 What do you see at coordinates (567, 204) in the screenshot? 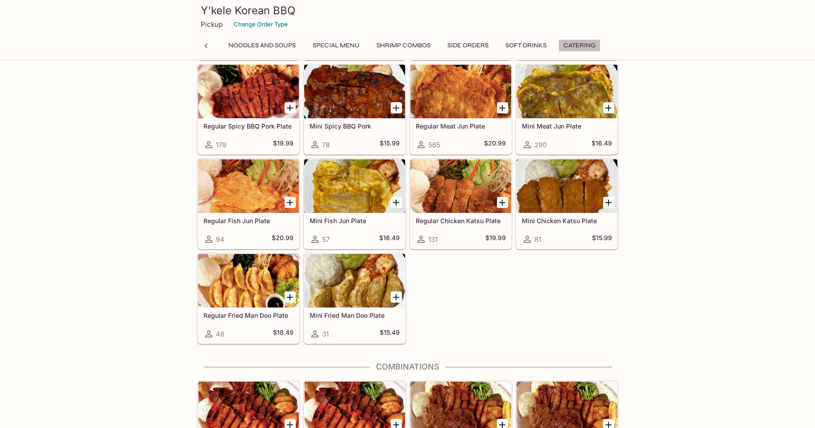
I see `a: Mini Chicken Katsu Plate81$15.99` at bounding box center [567, 204].